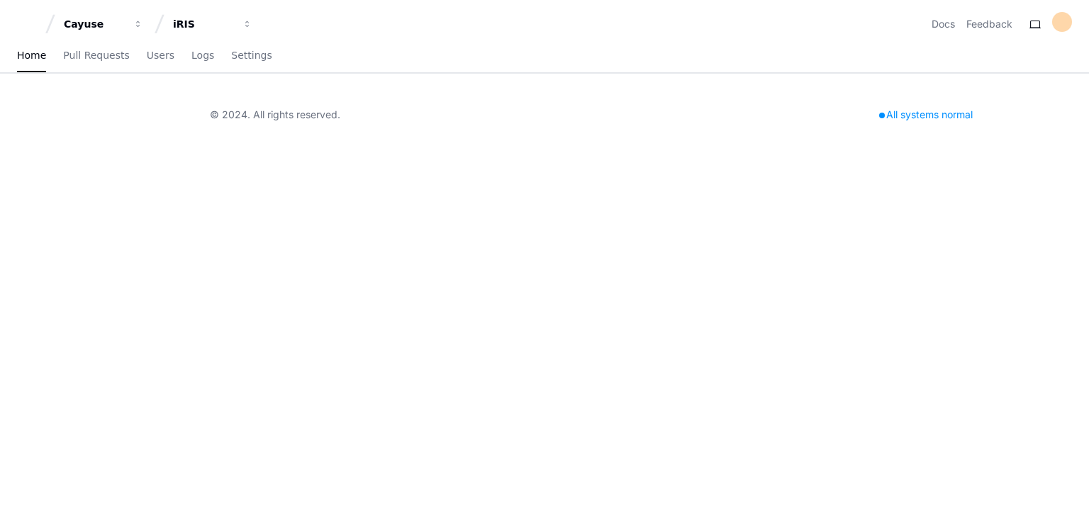  I want to click on a: Settings, so click(251, 56).